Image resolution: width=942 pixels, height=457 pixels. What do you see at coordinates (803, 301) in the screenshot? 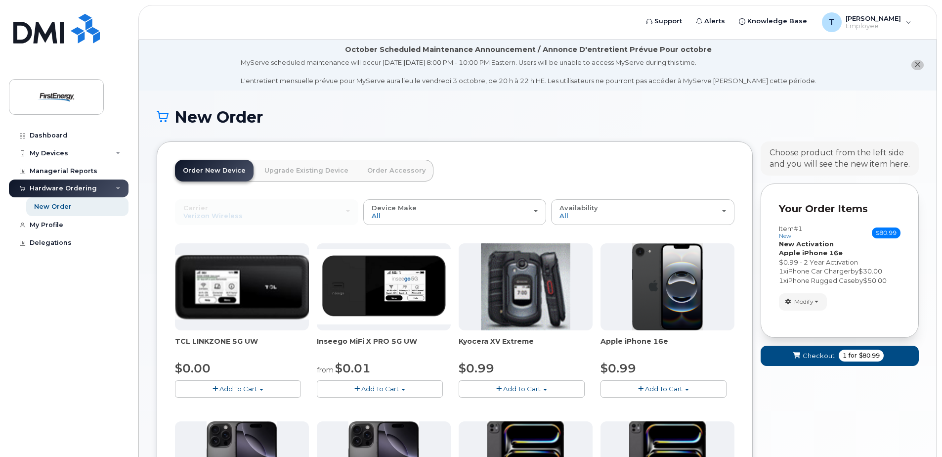
I see `button: Modify` at bounding box center [803, 301].